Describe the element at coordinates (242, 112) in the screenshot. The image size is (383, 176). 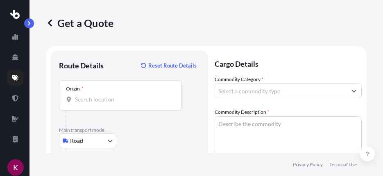
I see `label: Commodity Description` at that location.